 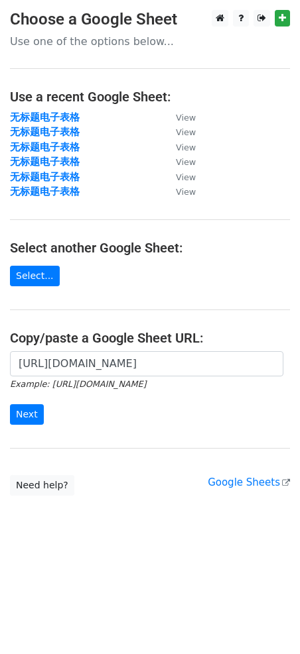 I want to click on a: Need help?, so click(x=42, y=485).